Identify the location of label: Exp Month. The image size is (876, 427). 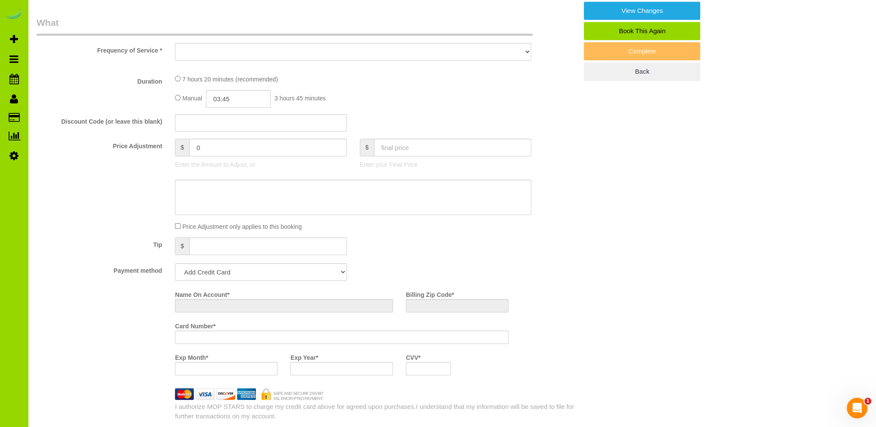
(191, 356).